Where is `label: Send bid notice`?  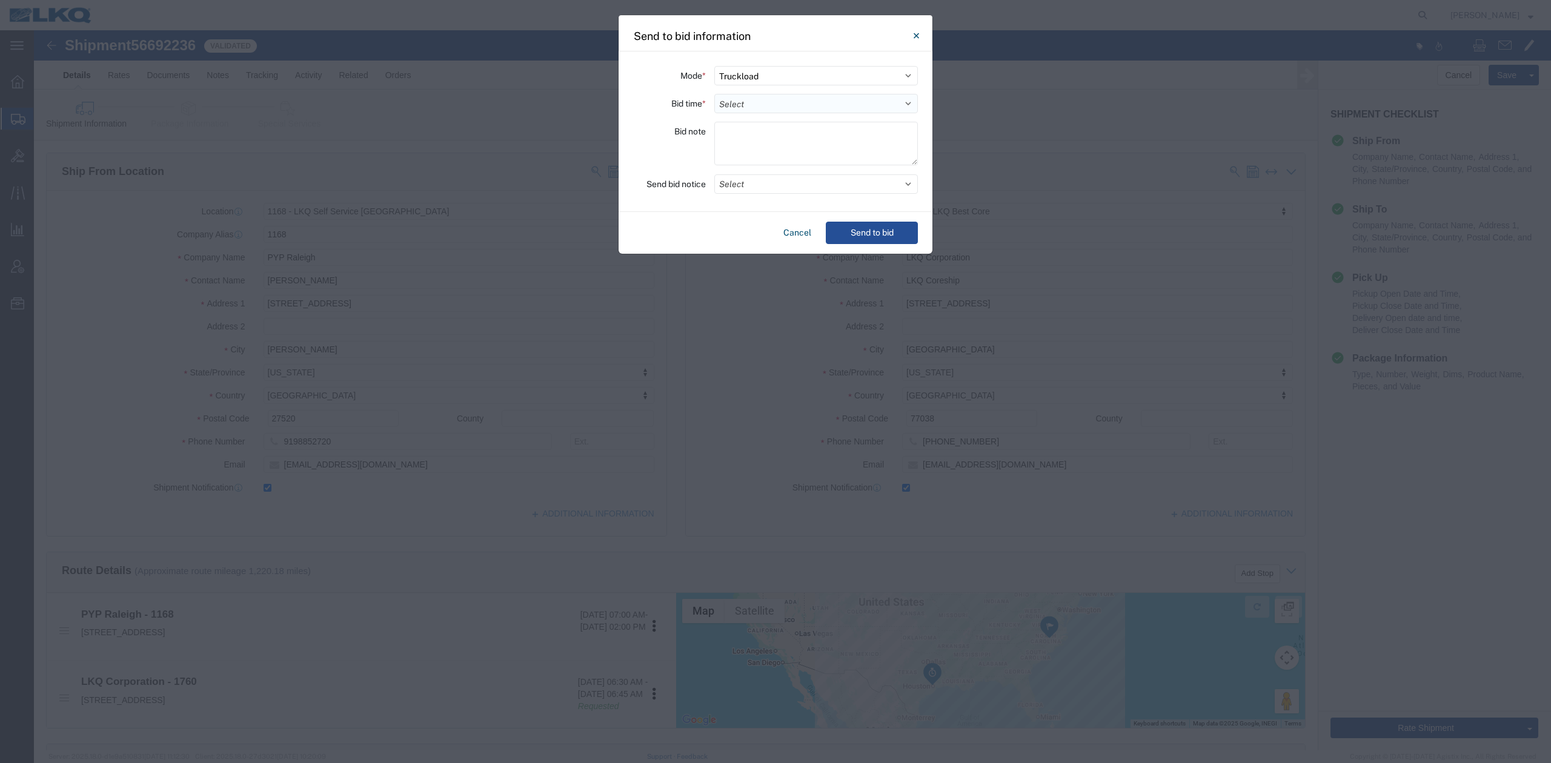 label: Send bid notice is located at coordinates (676, 184).